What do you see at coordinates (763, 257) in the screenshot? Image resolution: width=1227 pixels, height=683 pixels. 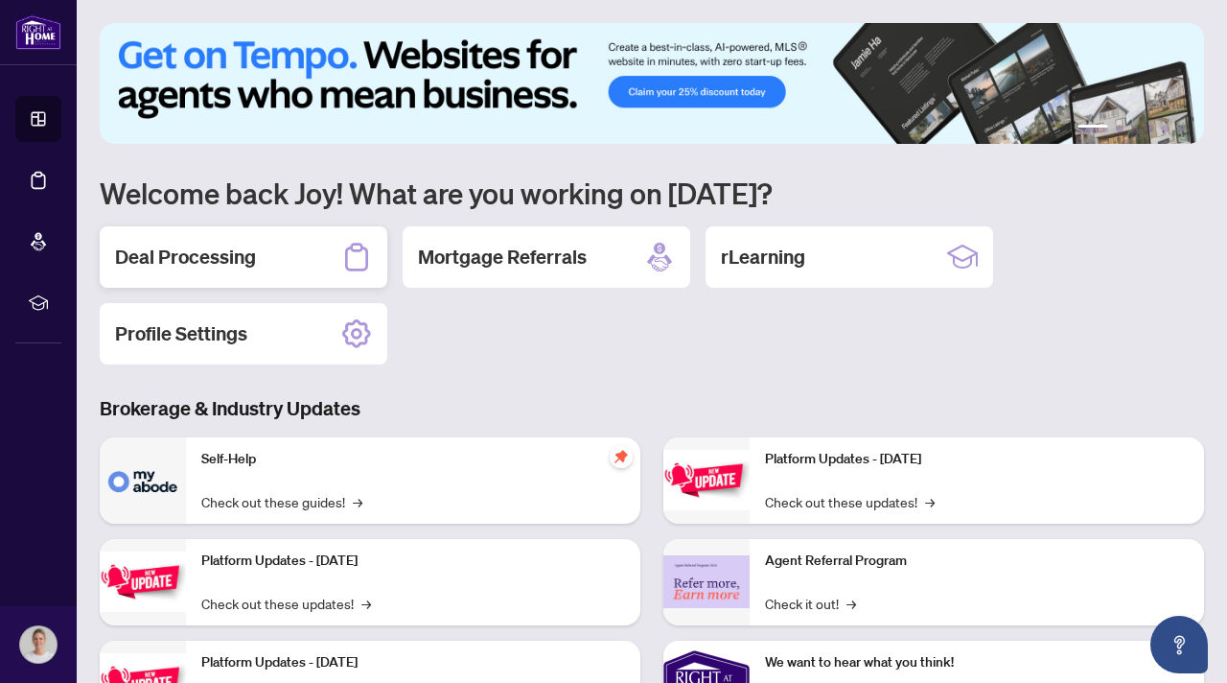 I see `h2: rLearning` at bounding box center [763, 257].